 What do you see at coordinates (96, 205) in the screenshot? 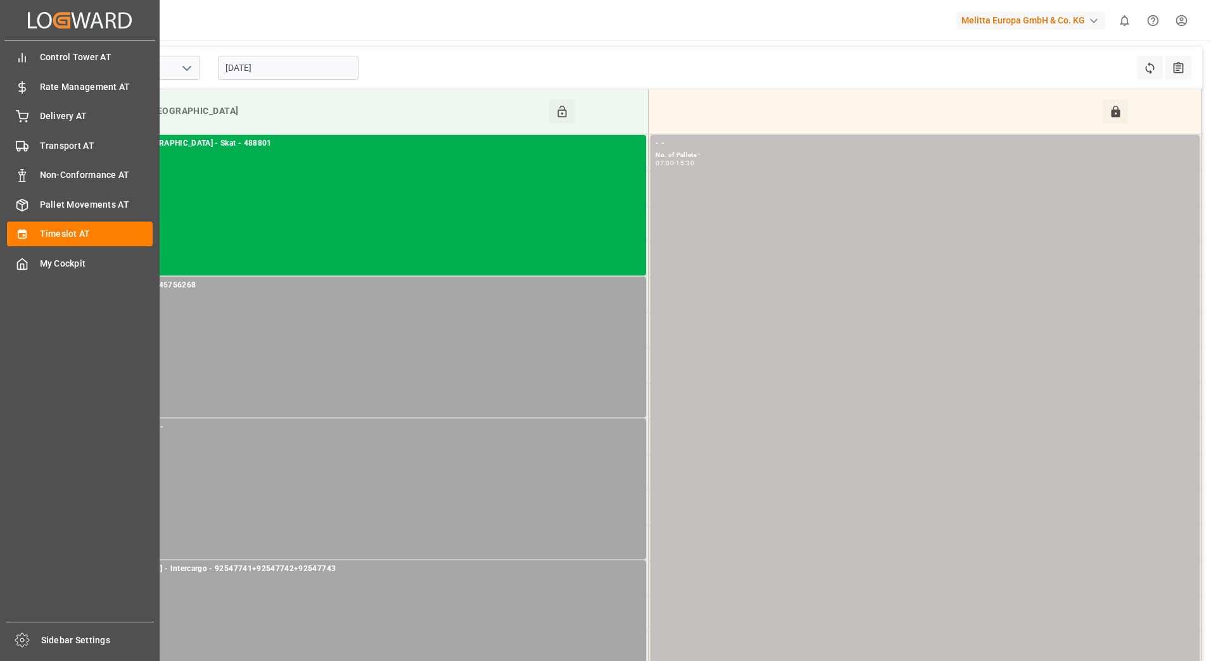
I see `span: Pallet Movements AT` at bounding box center [96, 205].